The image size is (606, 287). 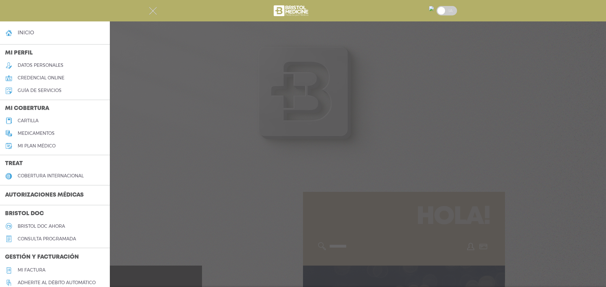 What do you see at coordinates (26, 32) in the screenshot?
I see `h4: inicio` at bounding box center [26, 32].